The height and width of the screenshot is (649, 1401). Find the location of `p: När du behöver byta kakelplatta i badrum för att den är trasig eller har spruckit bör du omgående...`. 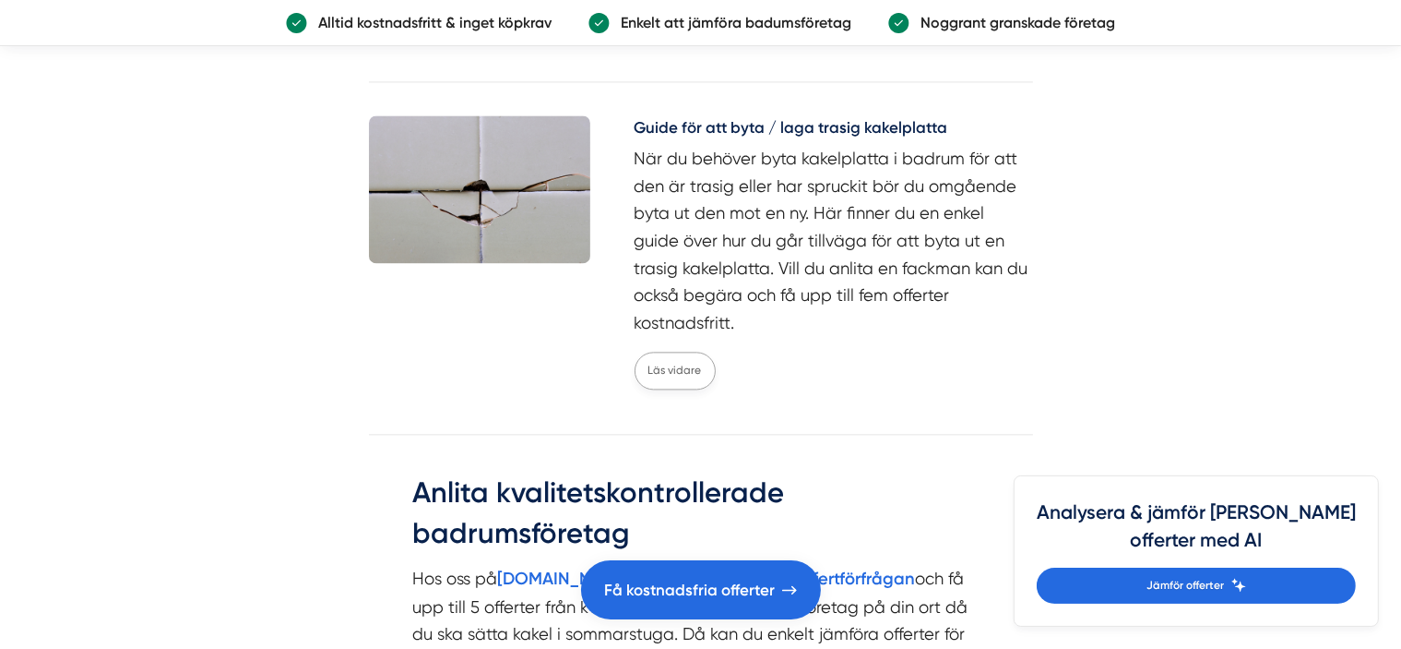

p: När du behöver byta kakelplatta i badrum för att den är trasig eller har spruckit bör du omgående... is located at coordinates (834, 241).